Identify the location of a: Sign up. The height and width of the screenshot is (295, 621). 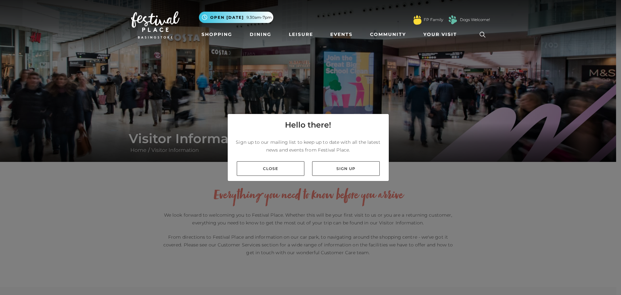
(346, 168).